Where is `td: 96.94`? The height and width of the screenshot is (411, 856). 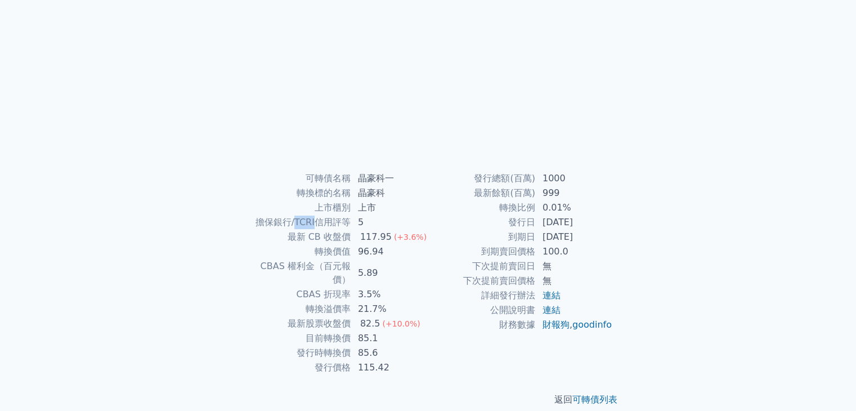
td: 96.94 is located at coordinates (389, 252).